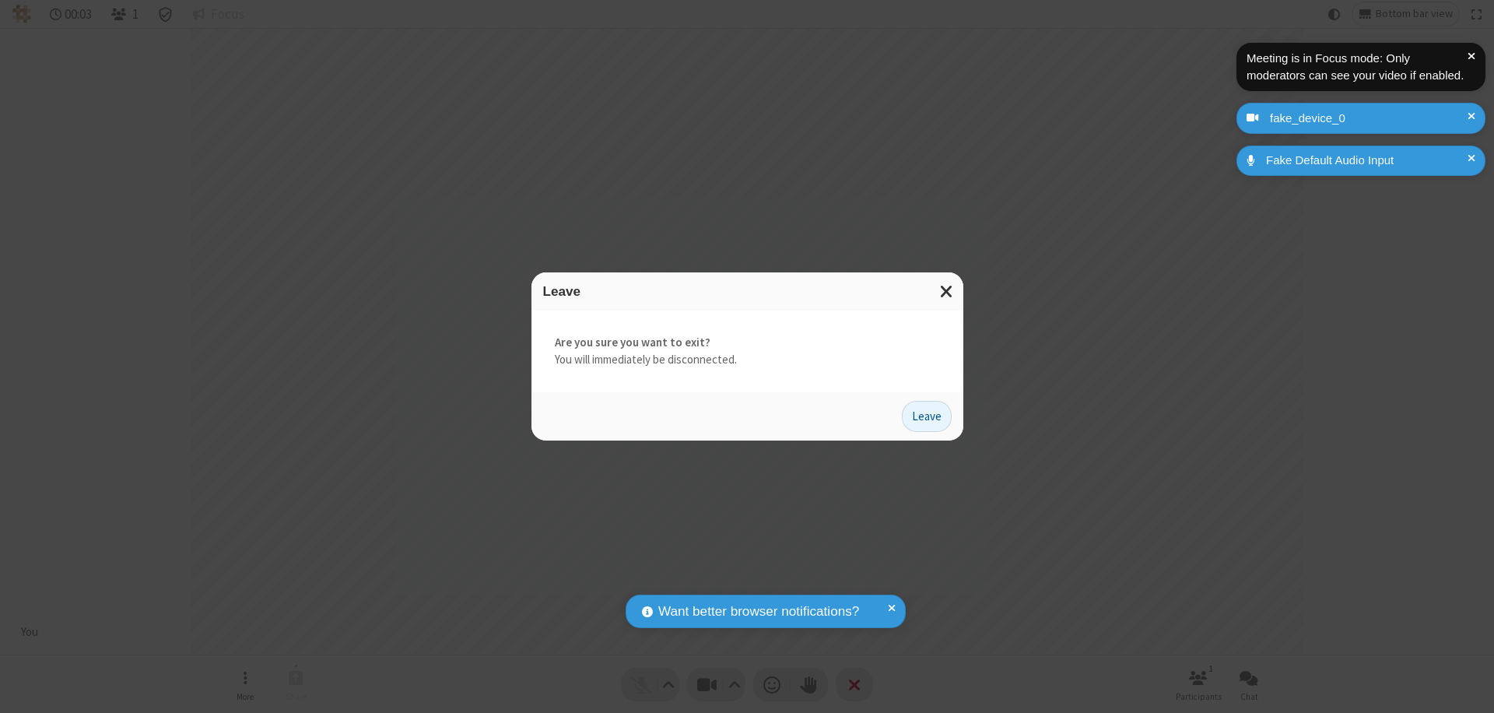  Describe the element at coordinates (747, 342) in the screenshot. I see `strong: Are you sure you want to exit?` at that location.